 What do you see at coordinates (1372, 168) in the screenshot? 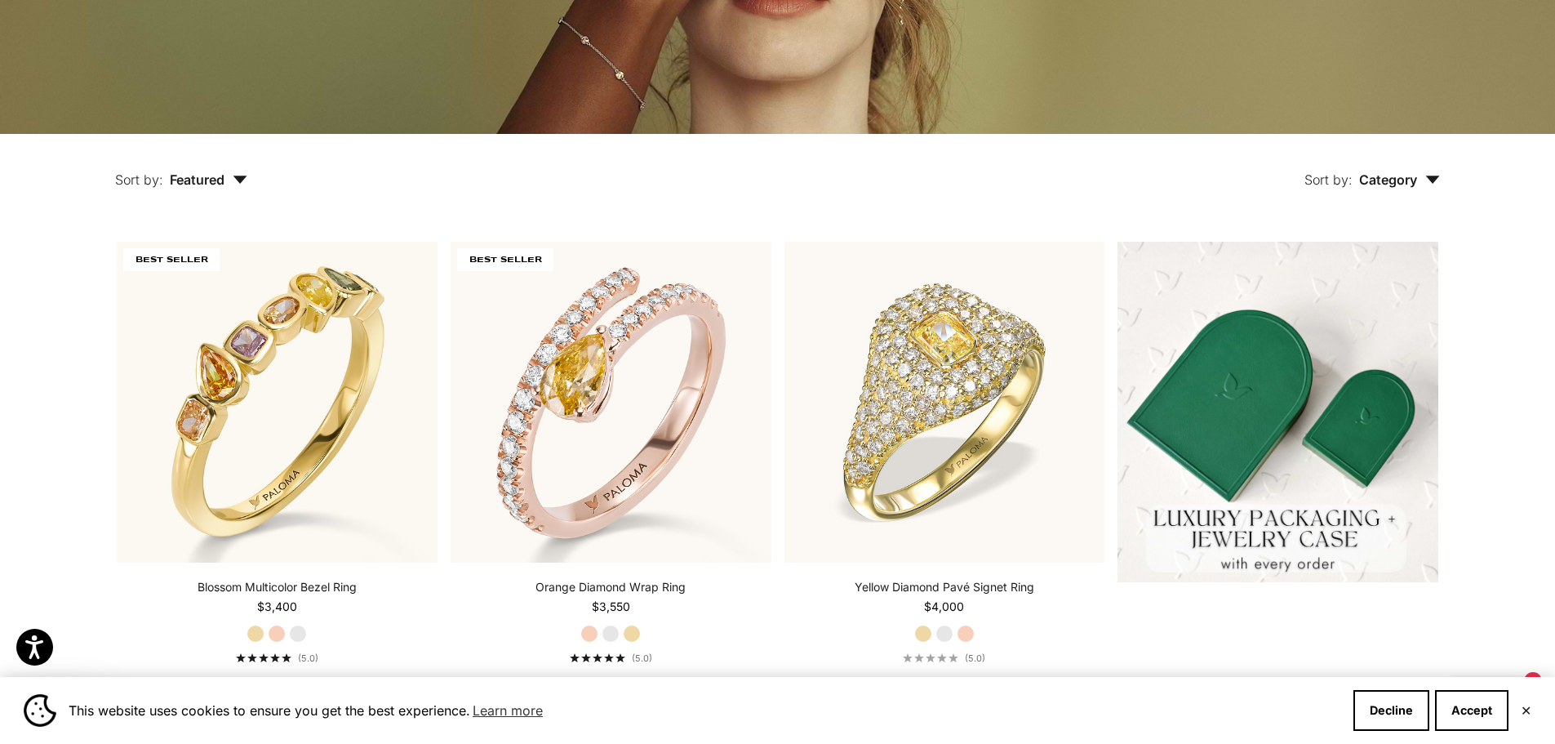
I see `button: Sort by: Category` at bounding box center [1372, 168].